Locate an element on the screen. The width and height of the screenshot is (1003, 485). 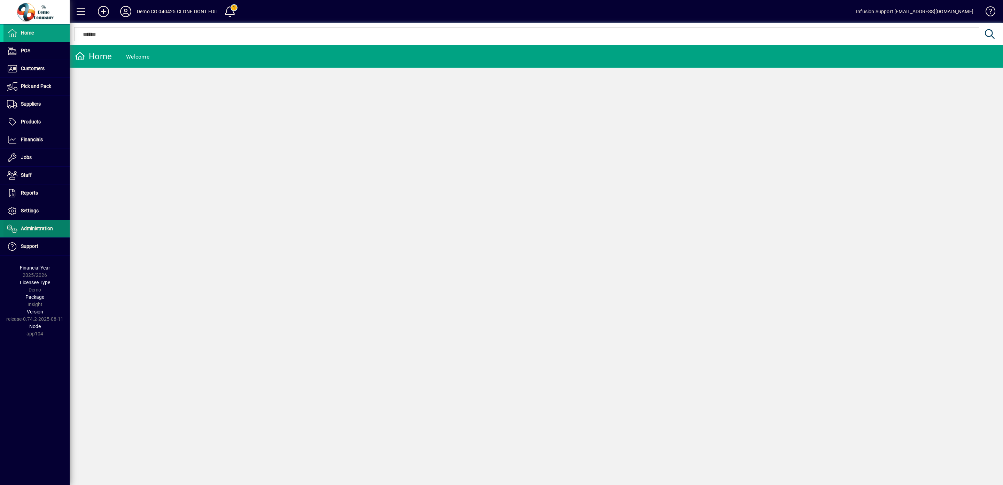
a: Products is located at coordinates (37, 122).